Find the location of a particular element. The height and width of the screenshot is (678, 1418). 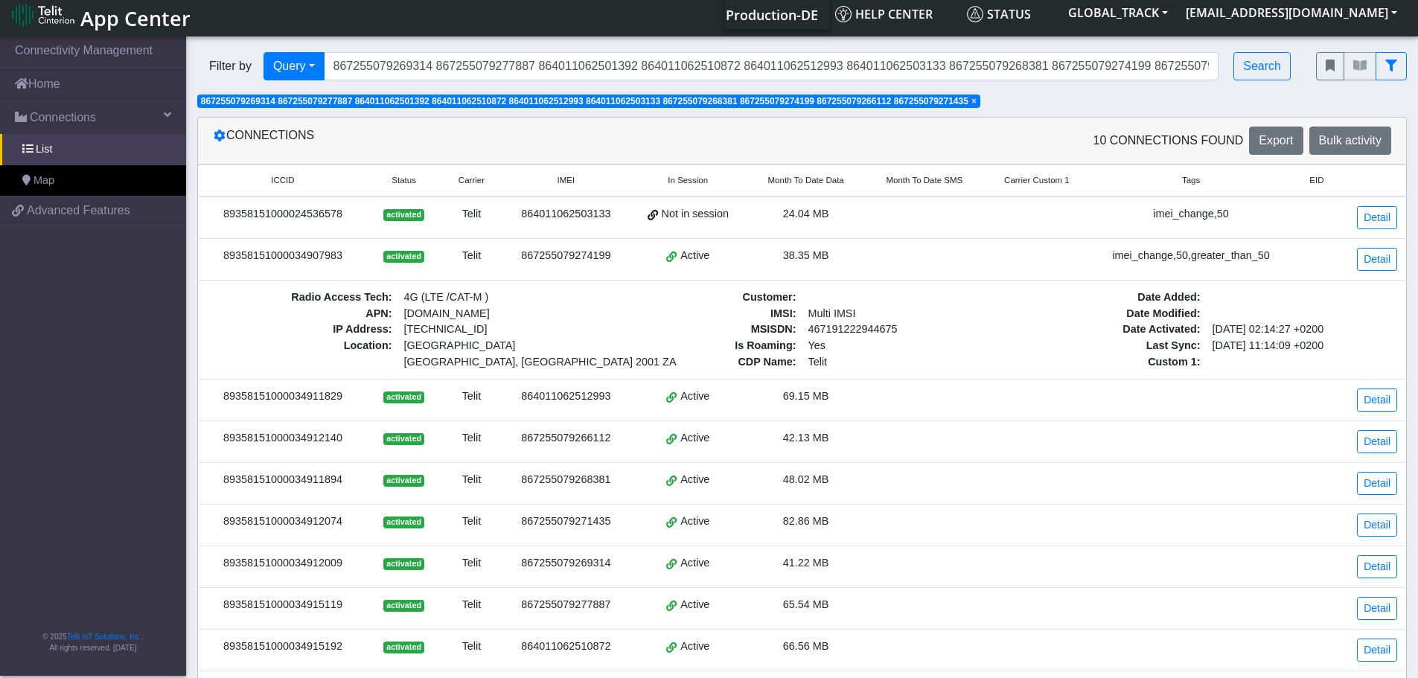

img: status.svg is located at coordinates (975, 14).